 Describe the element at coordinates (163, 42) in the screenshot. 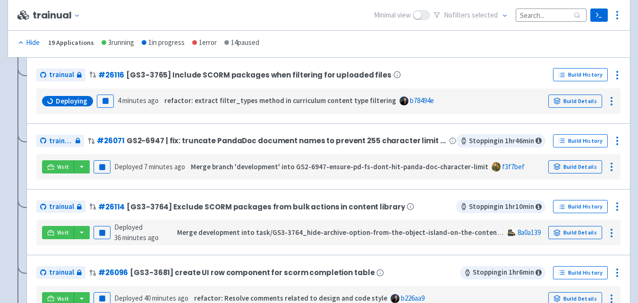

I see `div: 1 in progress` at that location.